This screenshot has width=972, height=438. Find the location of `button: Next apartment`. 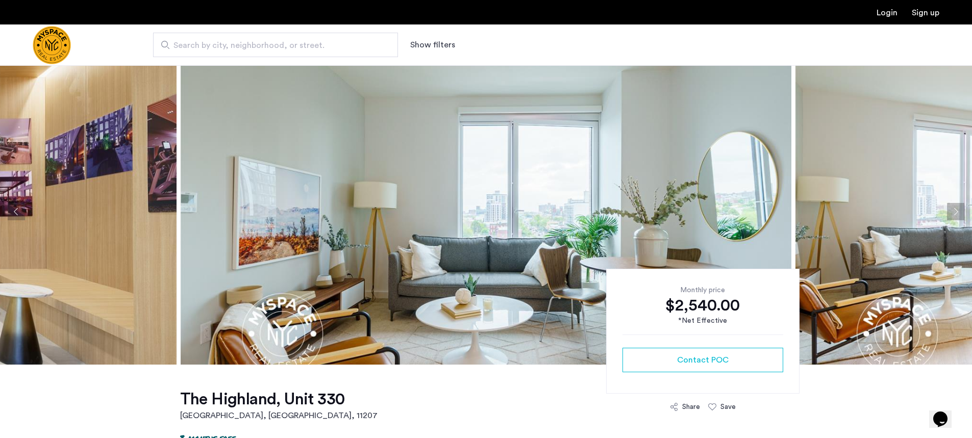

button: Next apartment is located at coordinates (956, 212).